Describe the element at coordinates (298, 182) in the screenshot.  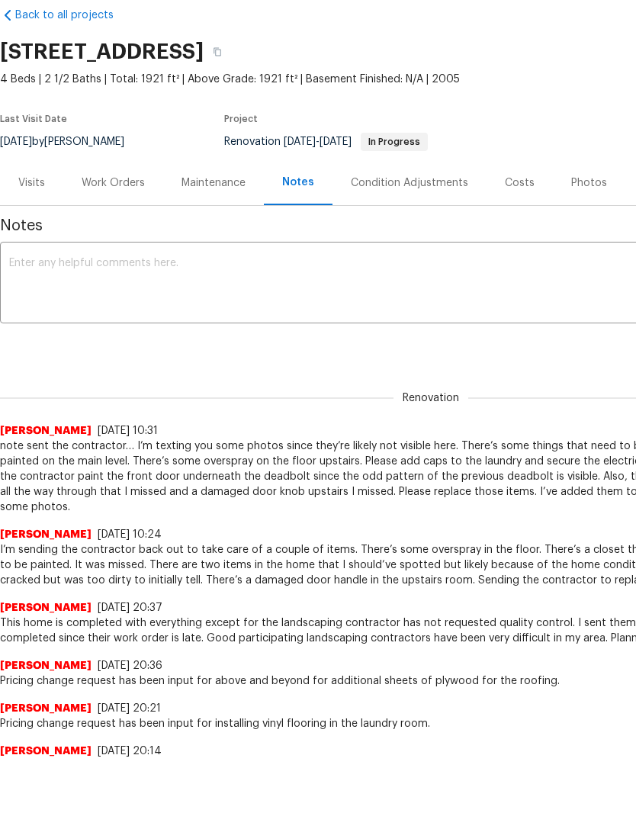
I see `div: Notes` at that location.